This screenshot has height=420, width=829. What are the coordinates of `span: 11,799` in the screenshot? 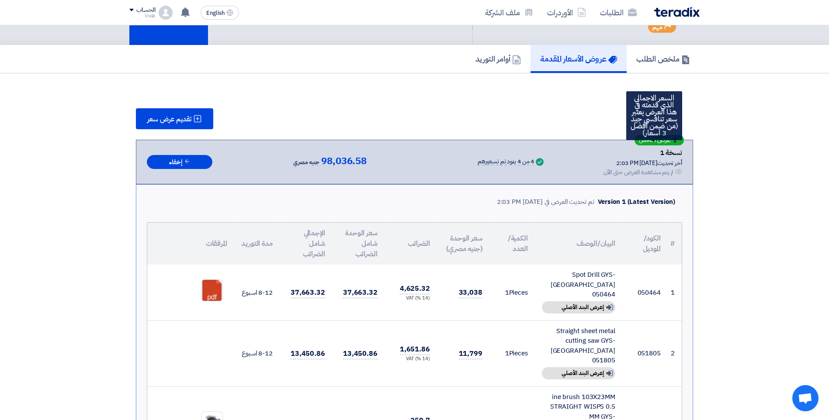 It's located at (471, 354).